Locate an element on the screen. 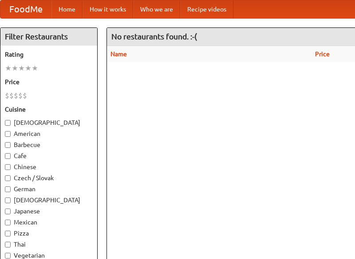 This screenshot has width=355, height=259. input: American is located at coordinates (8, 134).